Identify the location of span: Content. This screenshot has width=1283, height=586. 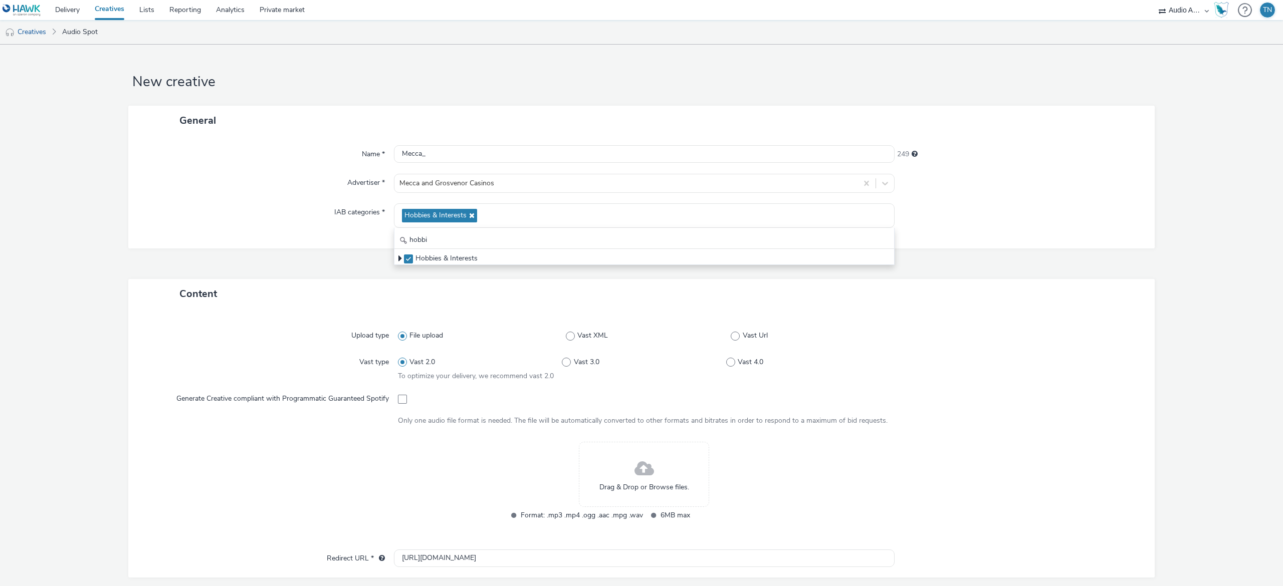
(198, 294).